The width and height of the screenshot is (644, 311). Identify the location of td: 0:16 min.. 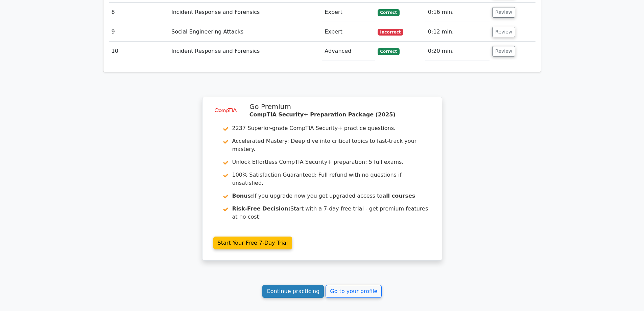
(458, 12).